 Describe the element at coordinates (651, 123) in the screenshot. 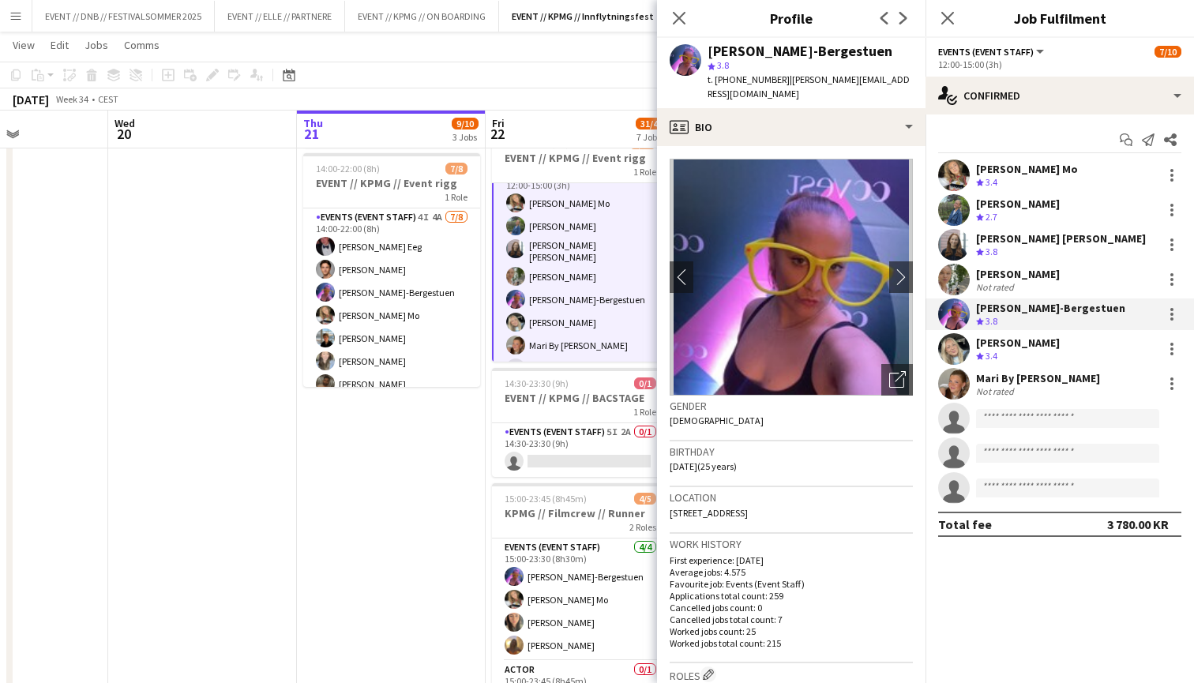

I see `span: 31/44` at that location.